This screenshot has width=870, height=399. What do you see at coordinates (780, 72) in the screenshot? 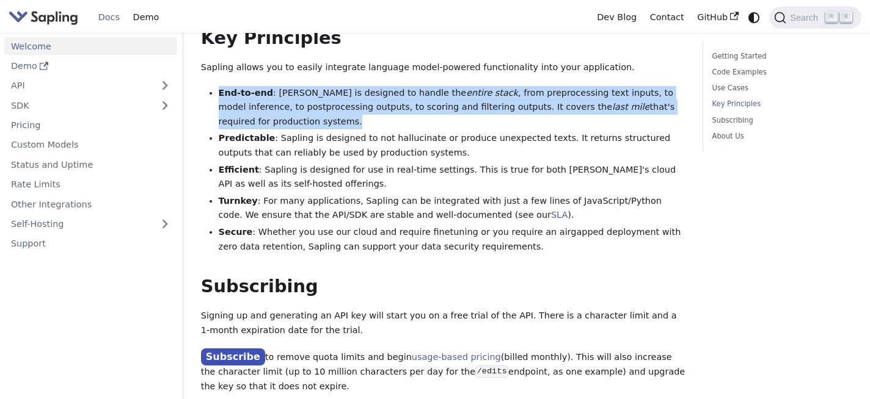
I see `a: Code Examples` at bounding box center [780, 72].